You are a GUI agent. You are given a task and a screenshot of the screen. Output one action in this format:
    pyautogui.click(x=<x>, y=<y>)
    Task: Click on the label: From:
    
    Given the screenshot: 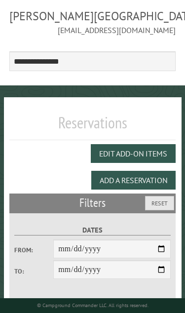 What is the action you would take?
    pyautogui.click(x=34, y=250)
    